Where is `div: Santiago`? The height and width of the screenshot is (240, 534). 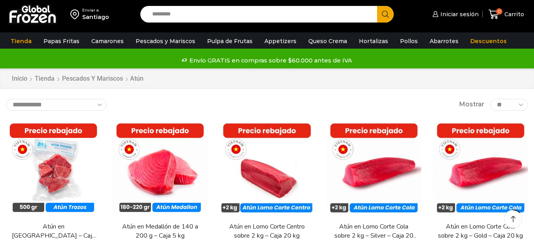 div: Santiago is located at coordinates (96, 17).